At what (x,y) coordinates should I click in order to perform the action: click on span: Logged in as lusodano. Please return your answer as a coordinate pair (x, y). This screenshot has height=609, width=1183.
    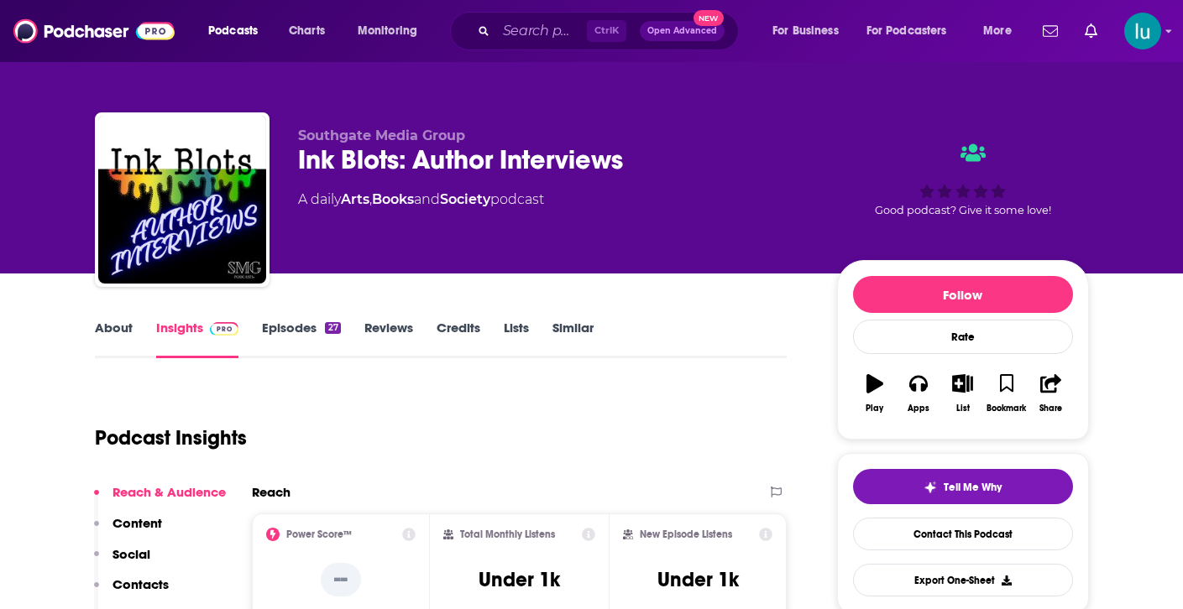
    Looking at the image, I should click on (1142, 31).